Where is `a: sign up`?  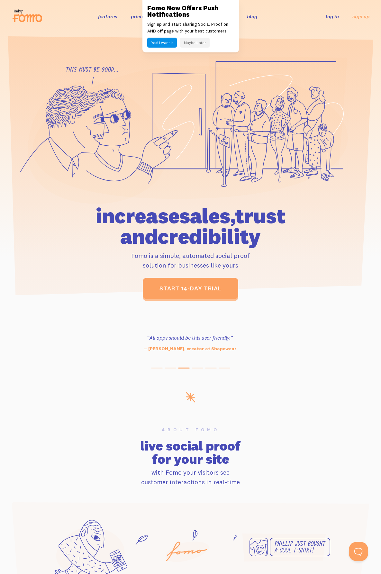 a: sign up is located at coordinates (361, 16).